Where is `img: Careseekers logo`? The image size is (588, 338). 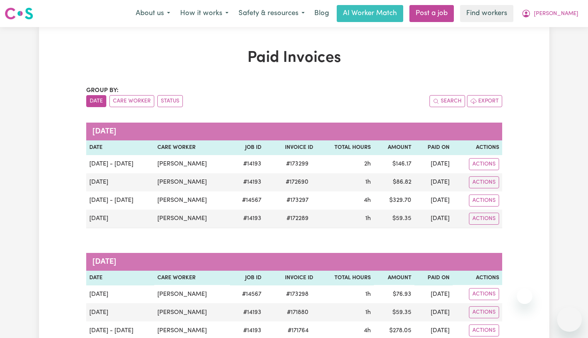 img: Careseekers logo is located at coordinates (19, 14).